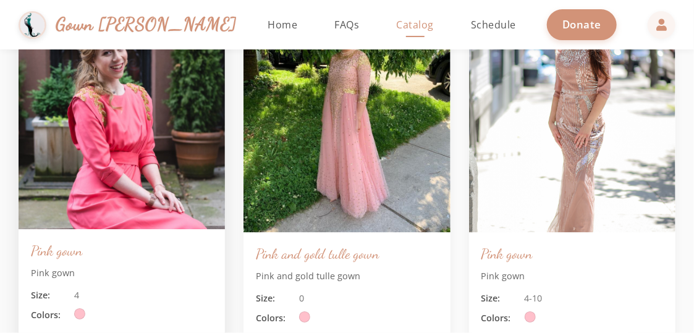 The width and height of the screenshot is (694, 333). What do you see at coordinates (347, 25) in the screenshot?
I see `span: FAQs` at bounding box center [347, 25].